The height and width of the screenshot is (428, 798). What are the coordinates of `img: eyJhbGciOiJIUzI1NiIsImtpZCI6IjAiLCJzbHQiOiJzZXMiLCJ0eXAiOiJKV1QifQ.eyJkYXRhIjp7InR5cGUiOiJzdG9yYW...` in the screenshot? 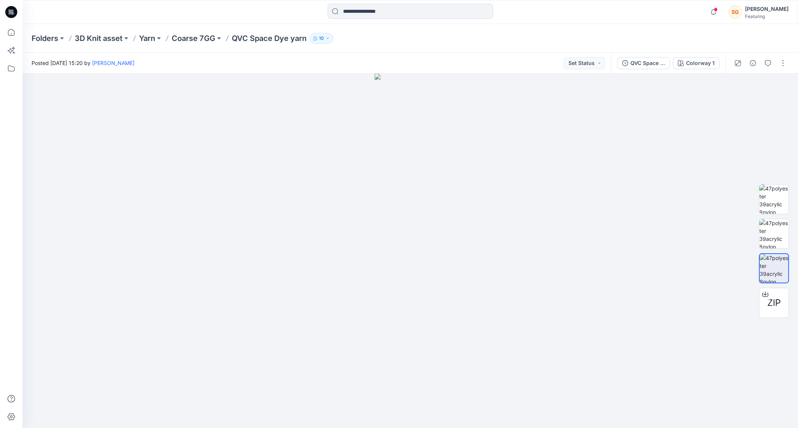 It's located at (410, 251).